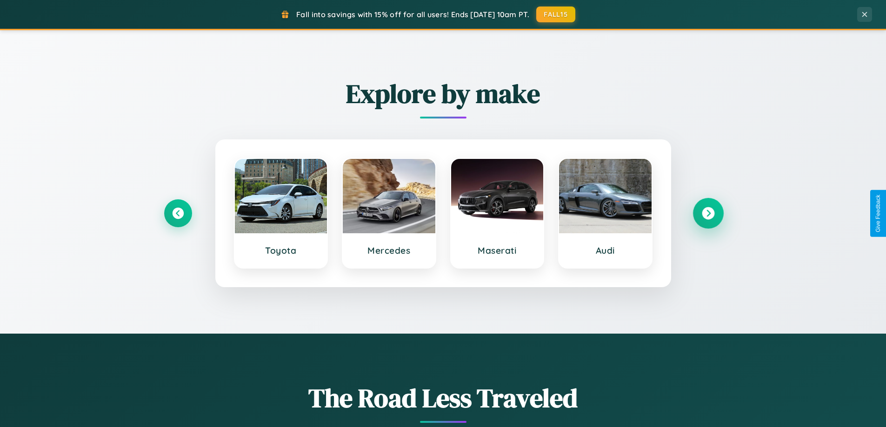 Image resolution: width=886 pixels, height=427 pixels. What do you see at coordinates (556, 14) in the screenshot?
I see `button: FALL15` at bounding box center [556, 14].